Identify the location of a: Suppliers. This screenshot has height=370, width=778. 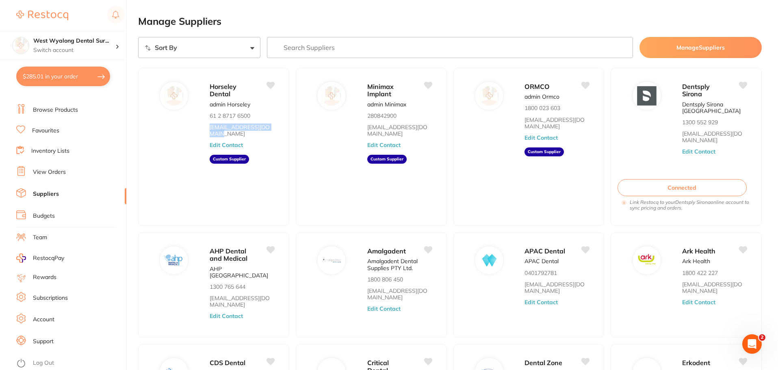
(46, 194).